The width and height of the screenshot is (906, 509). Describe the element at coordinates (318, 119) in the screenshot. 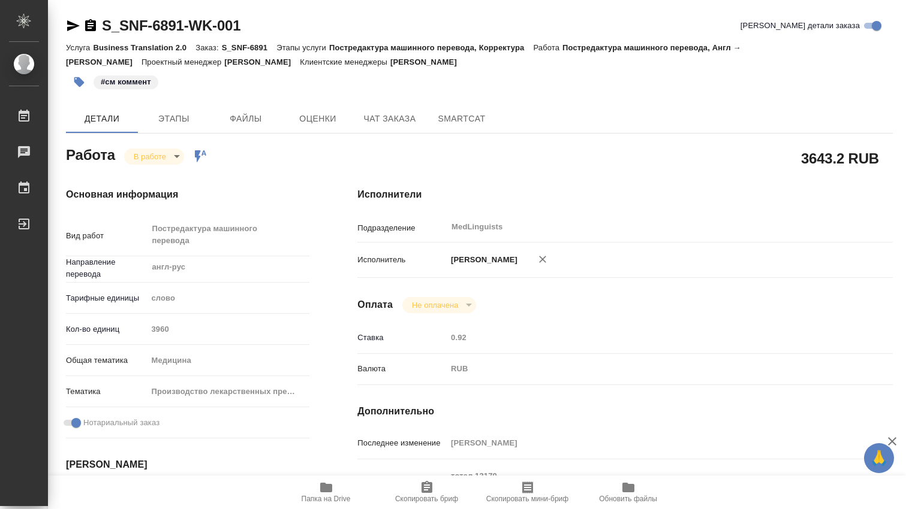

I see `span: Оценки` at that location.